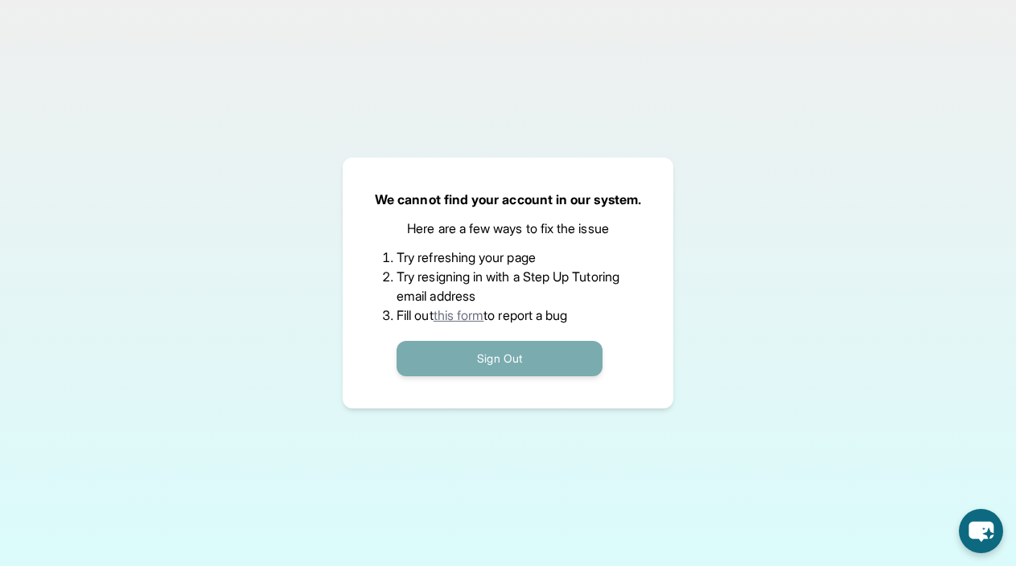 The height and width of the screenshot is (566, 1016). I want to click on li: Try resigning in with a Step Up Tutoring email address, so click(507, 286).